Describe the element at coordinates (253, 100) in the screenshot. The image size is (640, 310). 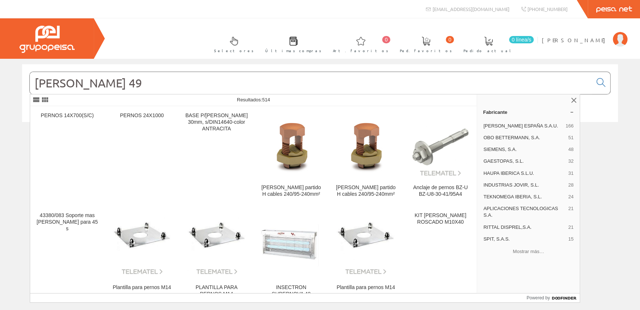
I see `span: Resultados:` at that location.